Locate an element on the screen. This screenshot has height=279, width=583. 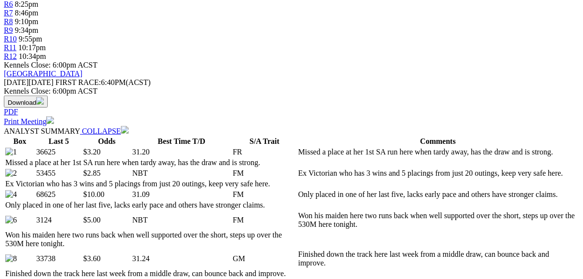
img: printer.svg is located at coordinates (50, 120).